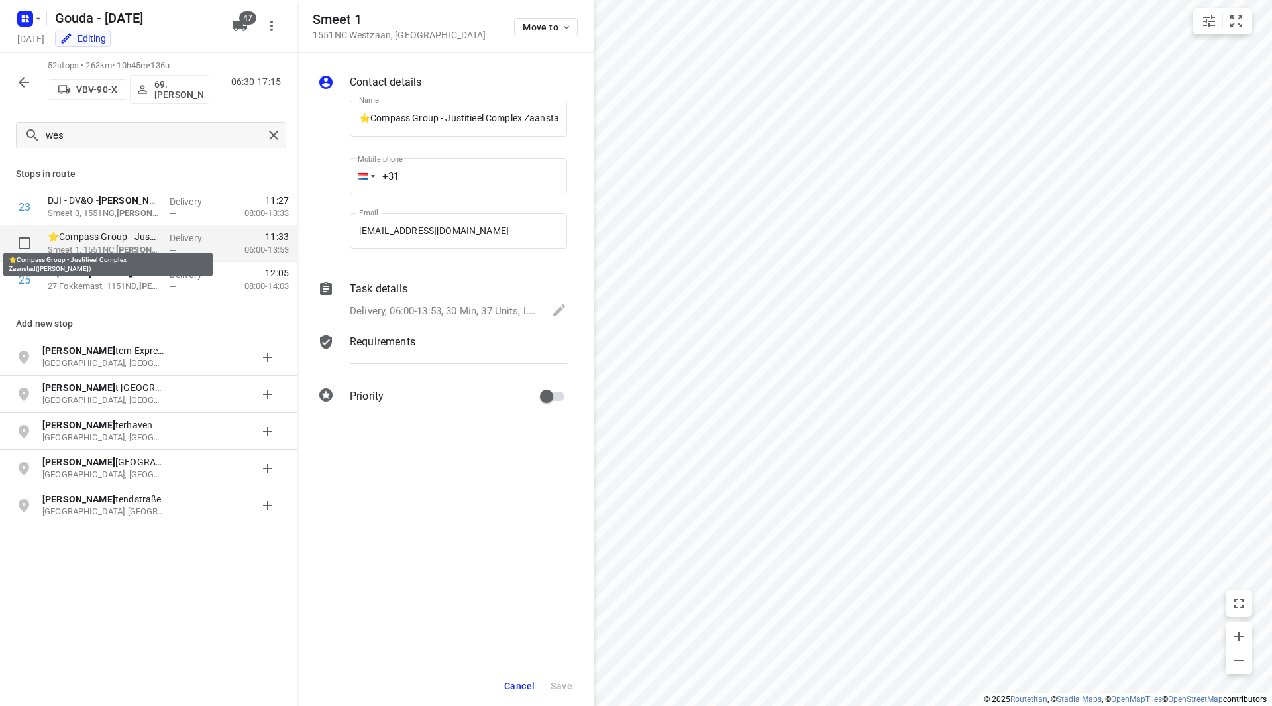  Describe the element at coordinates (103, 512) in the screenshot. I see `p: München-Schwanthalerhöhe, Duitsland` at that location.